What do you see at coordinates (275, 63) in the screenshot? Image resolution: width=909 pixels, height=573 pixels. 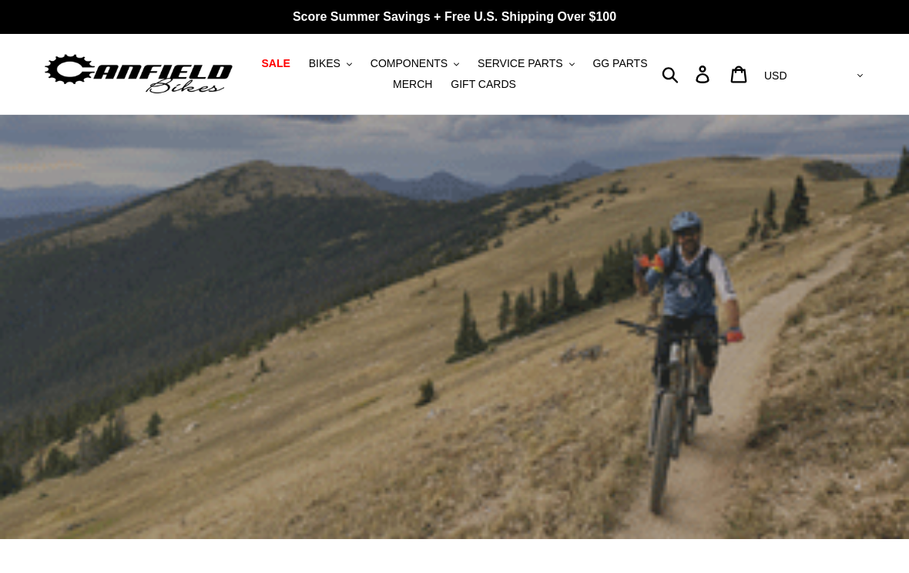 I see `a: SALE` at bounding box center [275, 63].